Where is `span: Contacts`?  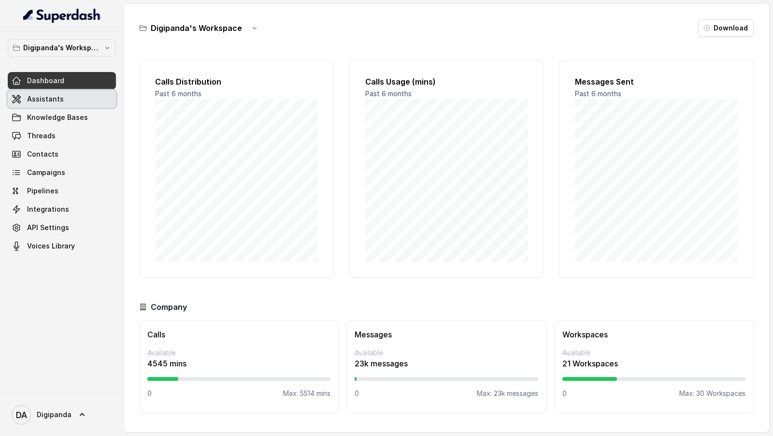 span: Contacts is located at coordinates (43, 154).